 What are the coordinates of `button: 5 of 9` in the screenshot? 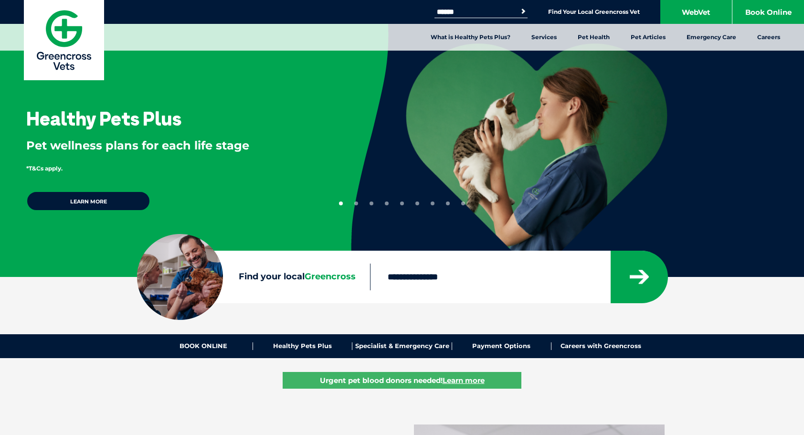 It's located at (402, 203).